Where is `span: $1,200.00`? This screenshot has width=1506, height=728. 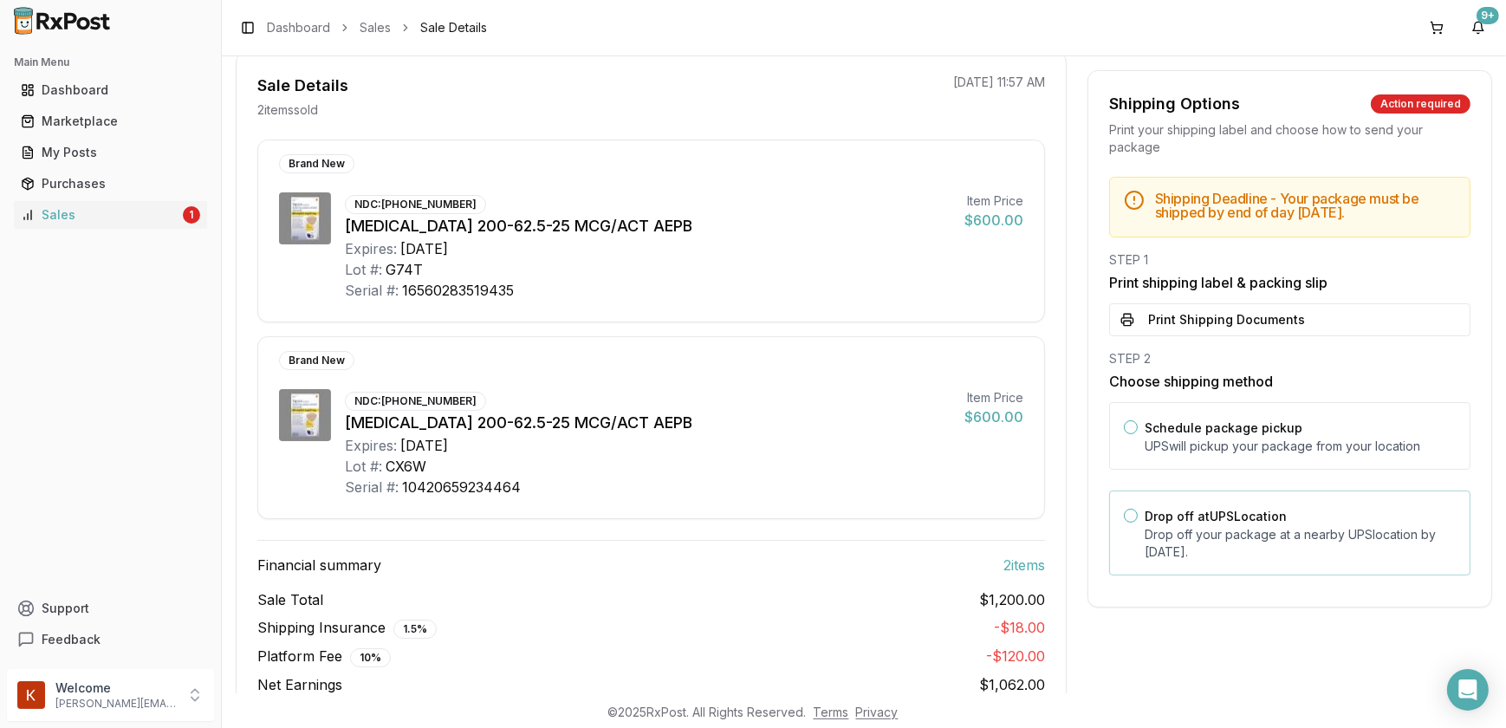 span: $1,200.00 is located at coordinates (1012, 600).